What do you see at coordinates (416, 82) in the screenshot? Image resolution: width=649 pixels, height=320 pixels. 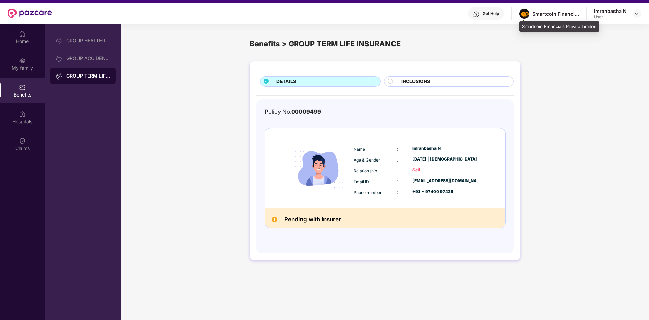 I see `span: INCLUSIONS` at bounding box center [416, 82].